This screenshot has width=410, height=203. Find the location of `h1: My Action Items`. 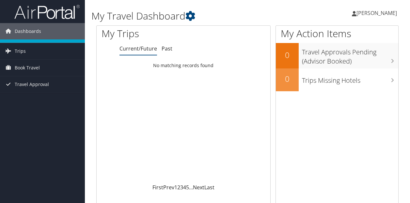

h1: My Action Items is located at coordinates (337, 34).